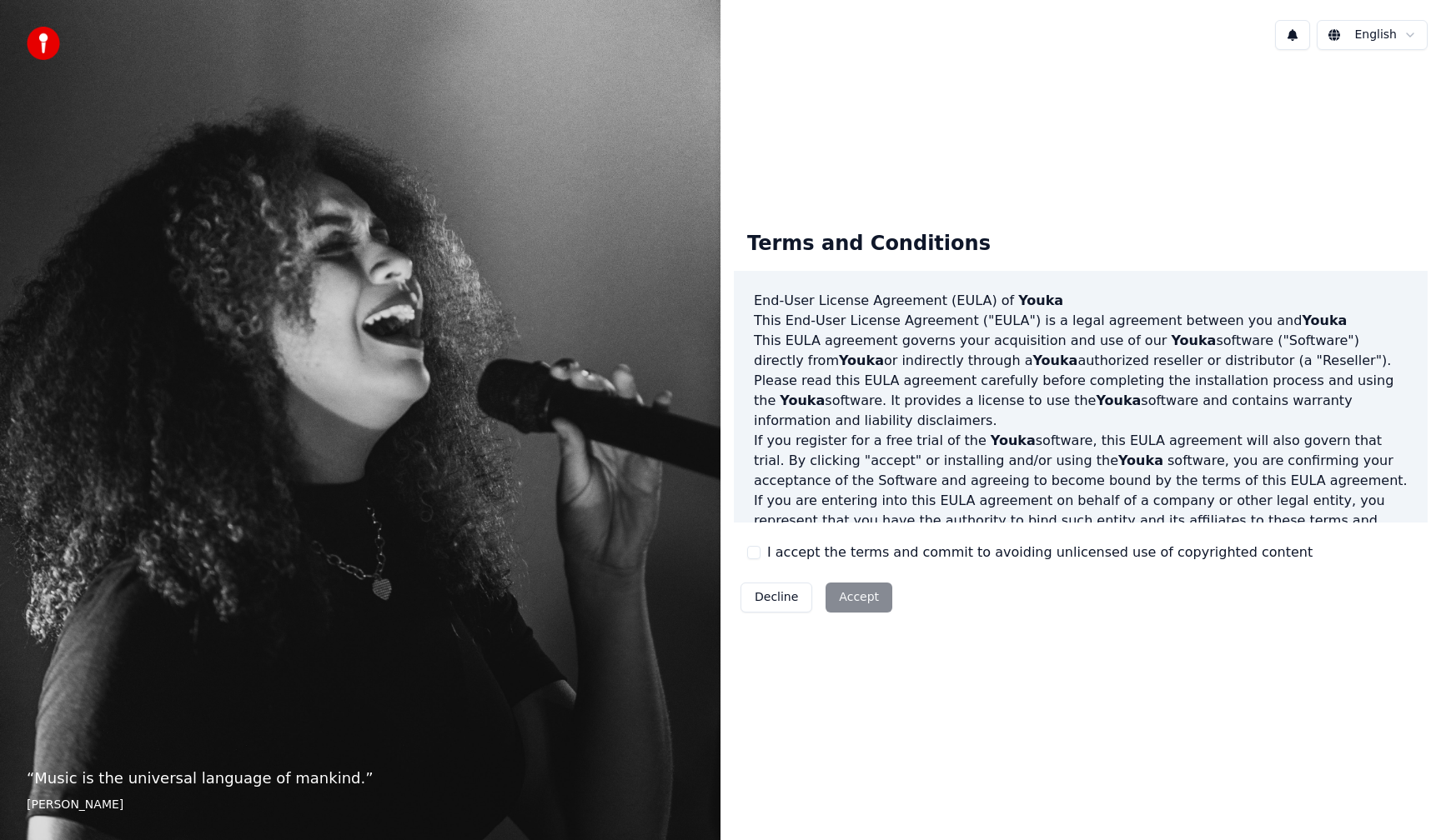 This screenshot has height=840, width=1441. I want to click on p: If you register for a free trial of the software, this EULA agreement will also govern that trial..., so click(1081, 461).